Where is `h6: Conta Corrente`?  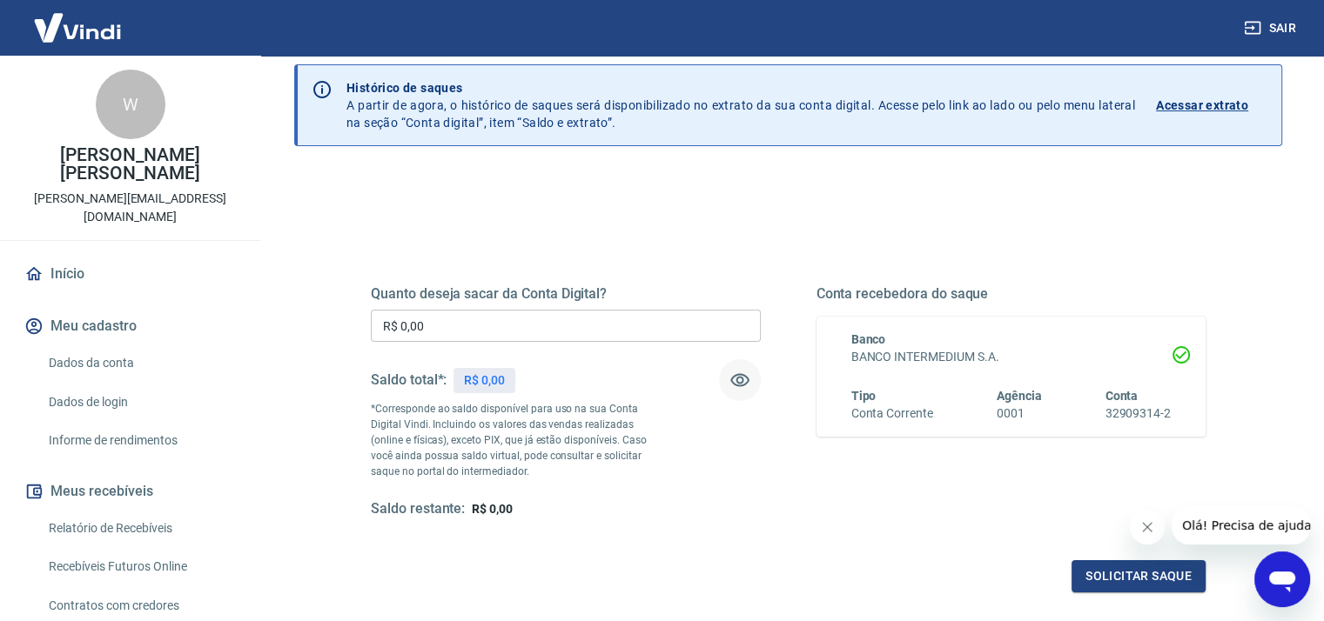
h6: Conta Corrente is located at coordinates (892, 413).